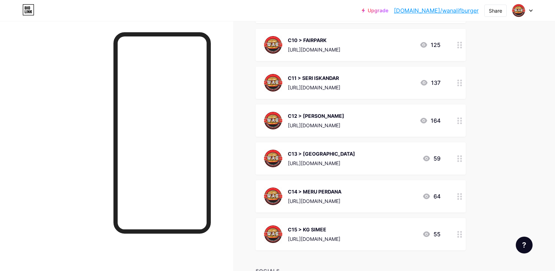  What do you see at coordinates (432, 158) in the screenshot?
I see `div: 59` at bounding box center [432, 158].